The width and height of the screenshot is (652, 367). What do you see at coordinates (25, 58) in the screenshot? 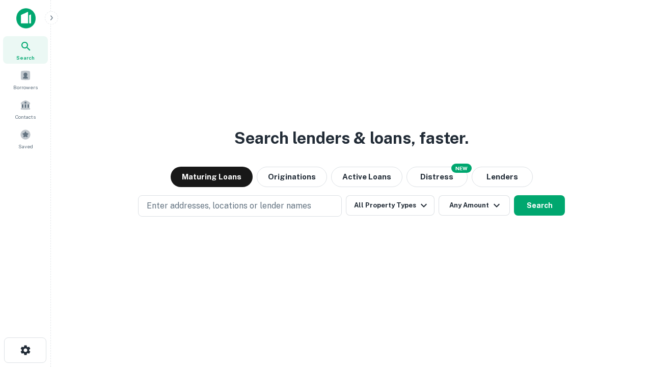
I see `span: Search` at bounding box center [25, 58].